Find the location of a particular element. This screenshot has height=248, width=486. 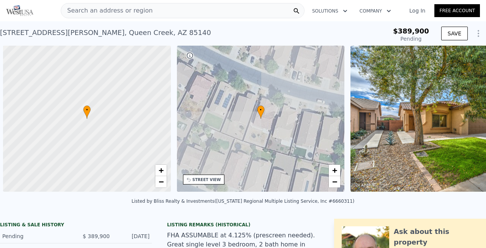

div: STREET VIEW is located at coordinates (207, 179).